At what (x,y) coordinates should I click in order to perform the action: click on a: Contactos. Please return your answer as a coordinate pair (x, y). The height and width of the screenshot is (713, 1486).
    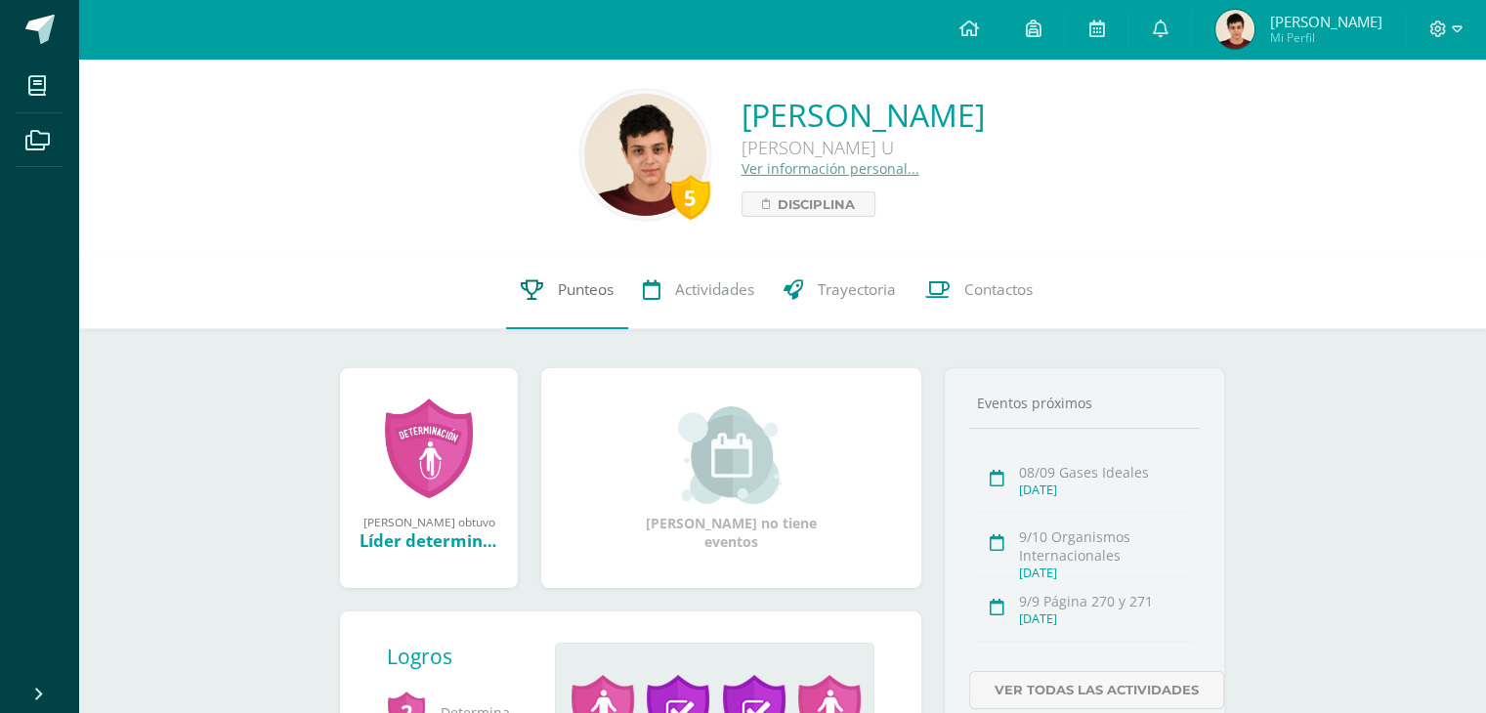
    Looking at the image, I should click on (979, 290).